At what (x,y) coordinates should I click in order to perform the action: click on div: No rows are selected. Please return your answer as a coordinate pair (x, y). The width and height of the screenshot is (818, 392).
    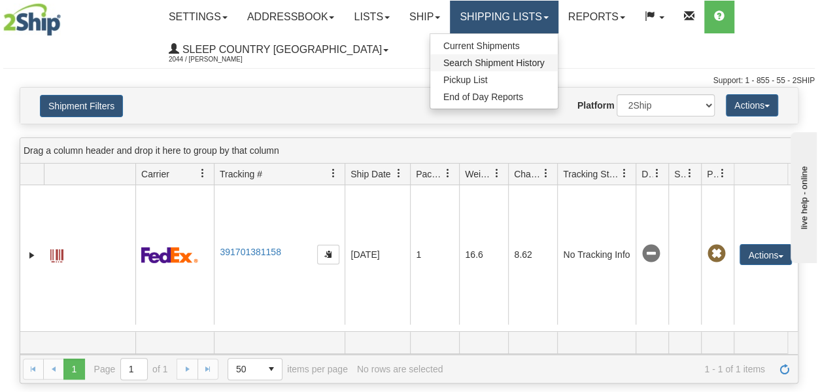
    Looking at the image, I should click on (400, 369).